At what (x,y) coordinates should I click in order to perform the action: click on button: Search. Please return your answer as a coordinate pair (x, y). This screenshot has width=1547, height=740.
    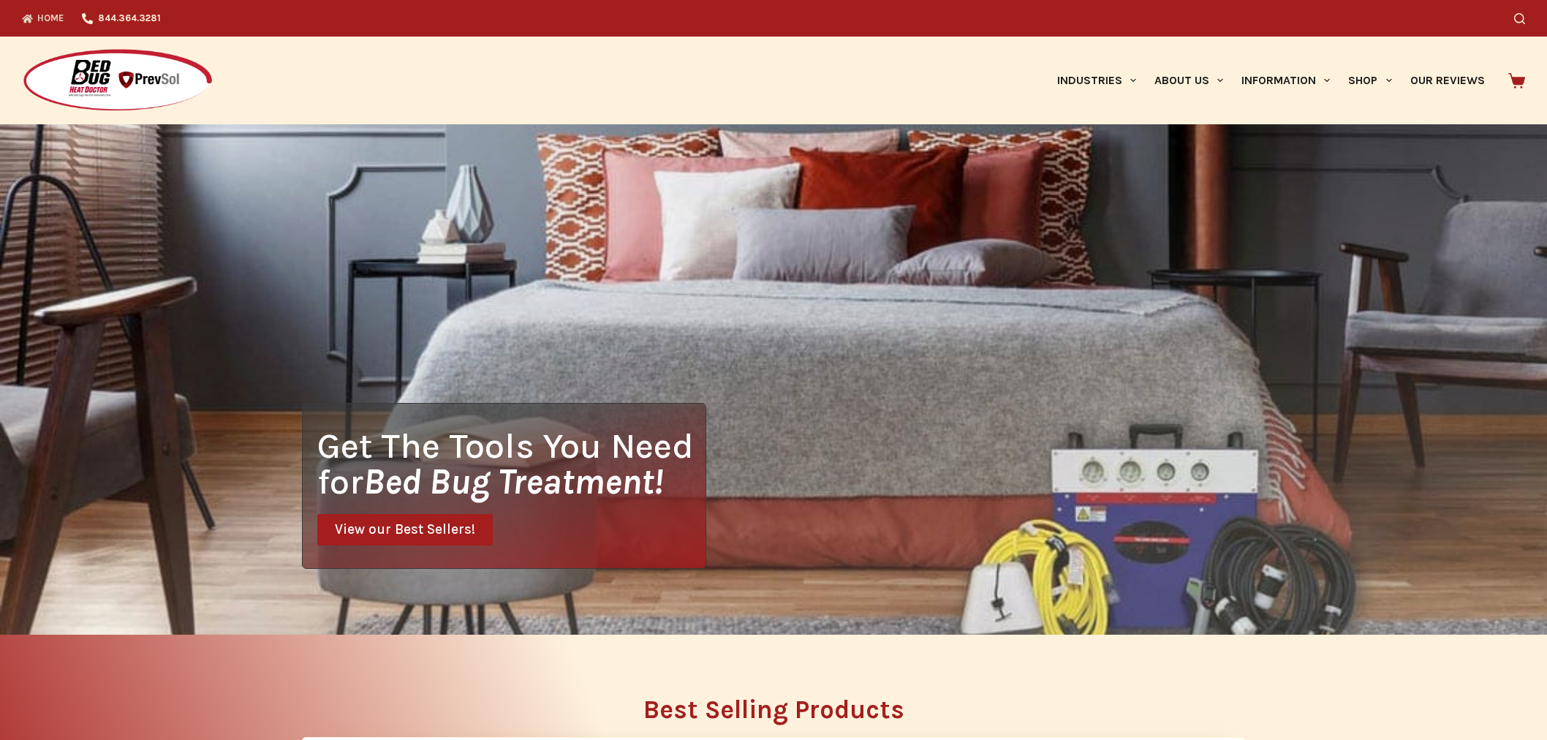
    Looking at the image, I should click on (1520, 18).